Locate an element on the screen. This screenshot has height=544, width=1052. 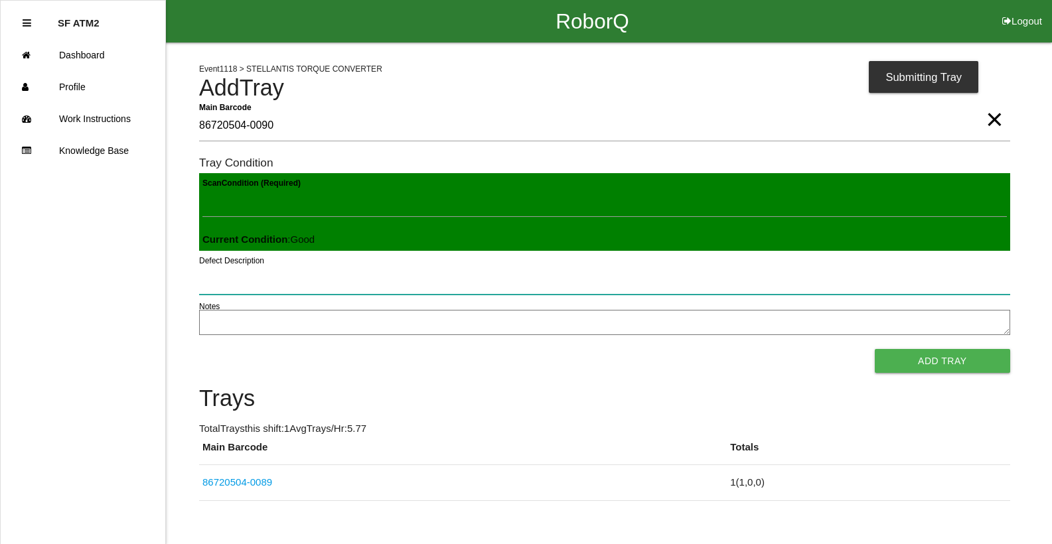
p: Total Trays this shift: 1 Avg Trays /Hr: 5.77 is located at coordinates (605, 429).